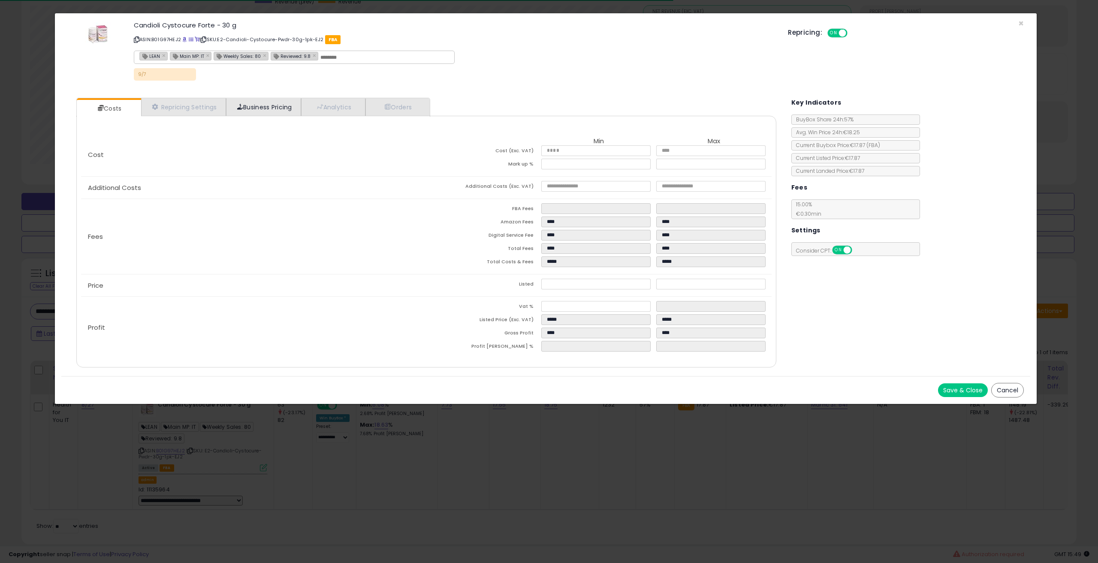  Describe the element at coordinates (484, 187) in the screenshot. I see `td: Additional Costs (Exc. VAT)` at that location.